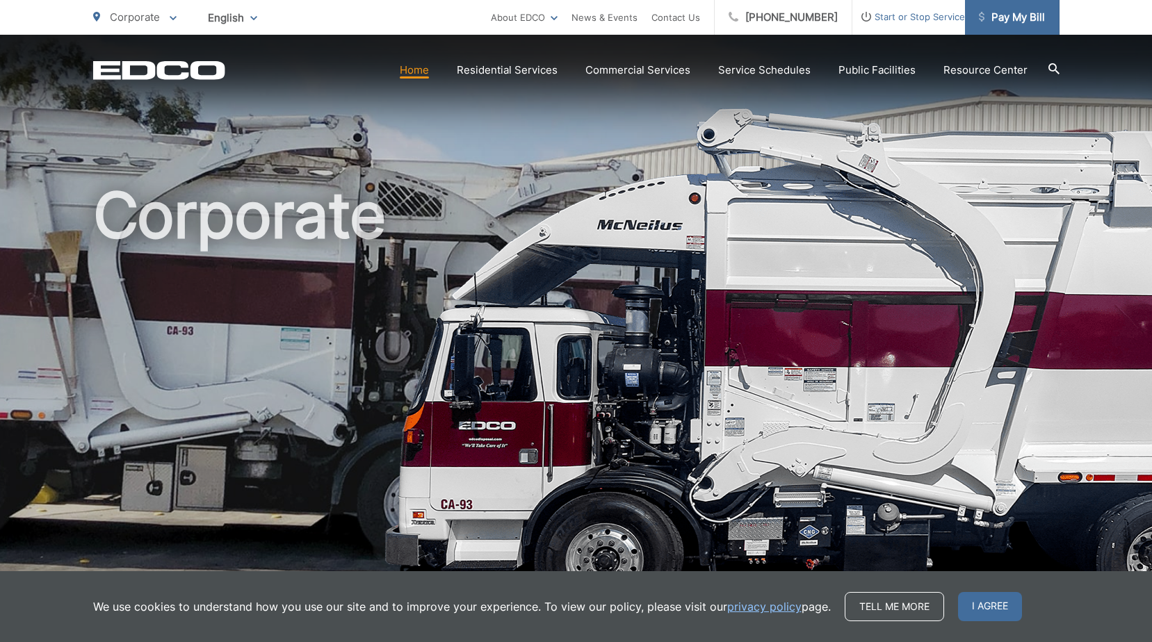 The height and width of the screenshot is (642, 1152). Describe the element at coordinates (764, 70) in the screenshot. I see `a: Service Schedules` at that location.